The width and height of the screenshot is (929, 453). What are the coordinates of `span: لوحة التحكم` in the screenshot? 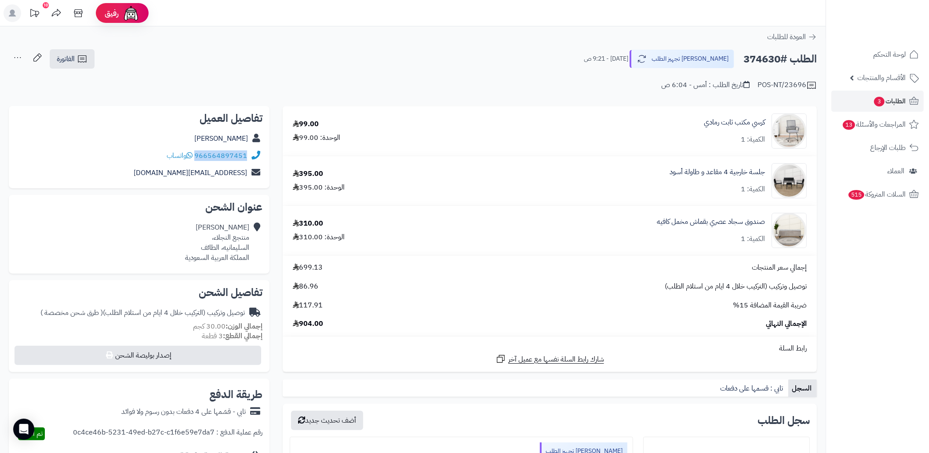 It's located at (889, 54).